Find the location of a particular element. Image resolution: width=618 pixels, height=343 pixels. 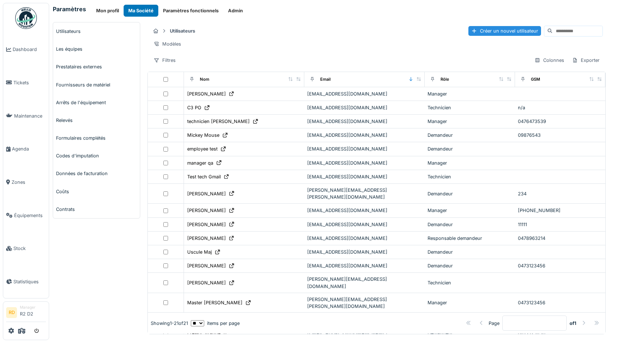

div: n/a is located at coordinates (560, 107).